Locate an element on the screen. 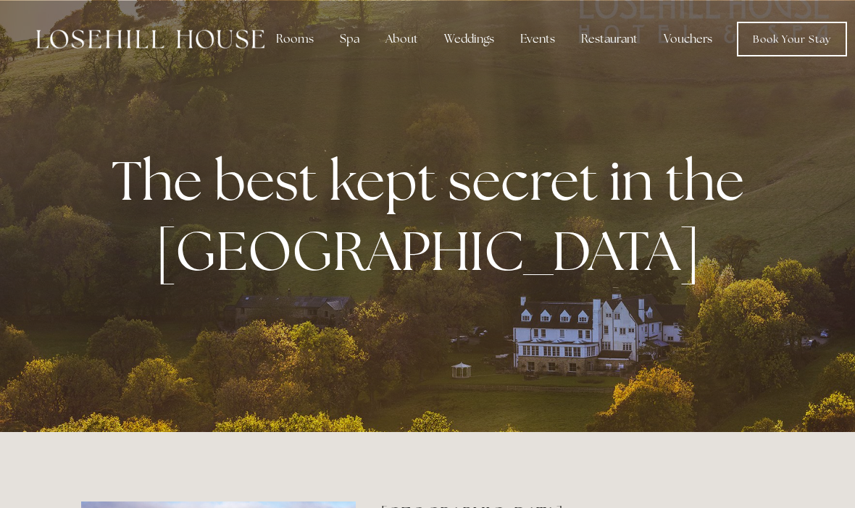  div: About is located at coordinates (401, 39).